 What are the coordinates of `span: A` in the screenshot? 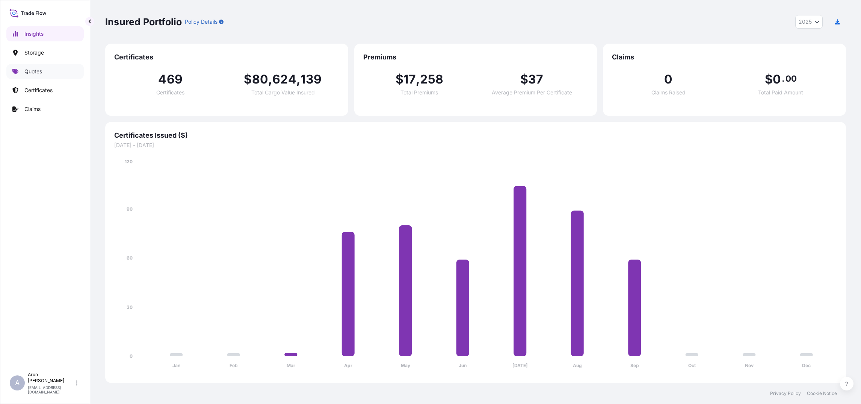 It's located at (17, 383).